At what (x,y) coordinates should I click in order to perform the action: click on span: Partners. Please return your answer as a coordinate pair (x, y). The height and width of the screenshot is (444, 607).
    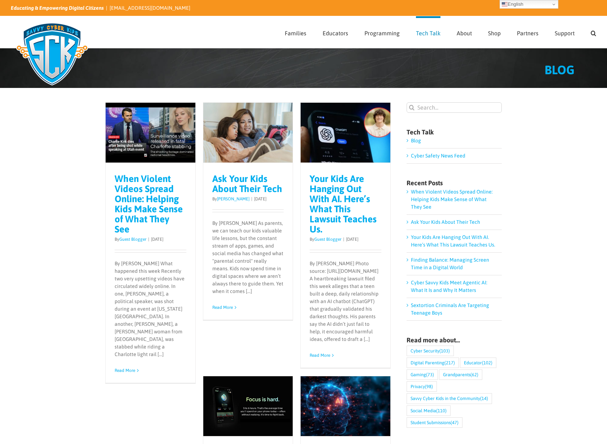
    Looking at the image, I should click on (528, 33).